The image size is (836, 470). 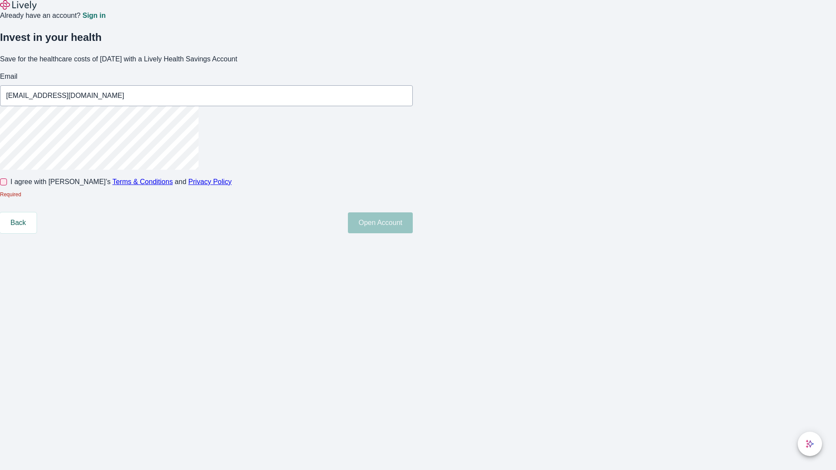 What do you see at coordinates (810, 444) in the screenshot?
I see `svg: Lively AI Assistant` at bounding box center [810, 444].